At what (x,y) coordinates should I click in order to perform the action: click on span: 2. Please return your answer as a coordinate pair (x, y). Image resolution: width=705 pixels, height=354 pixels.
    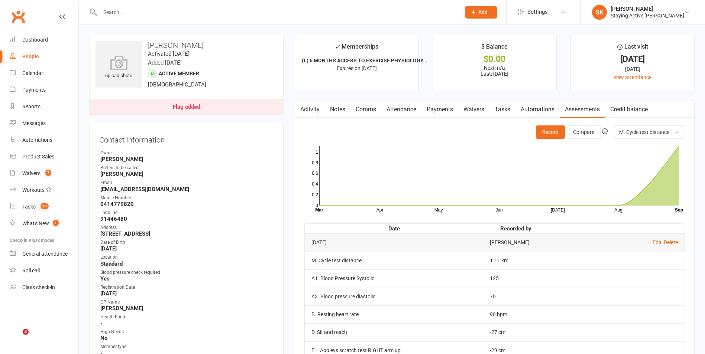
    Looking at the image, I should click on (26, 332).